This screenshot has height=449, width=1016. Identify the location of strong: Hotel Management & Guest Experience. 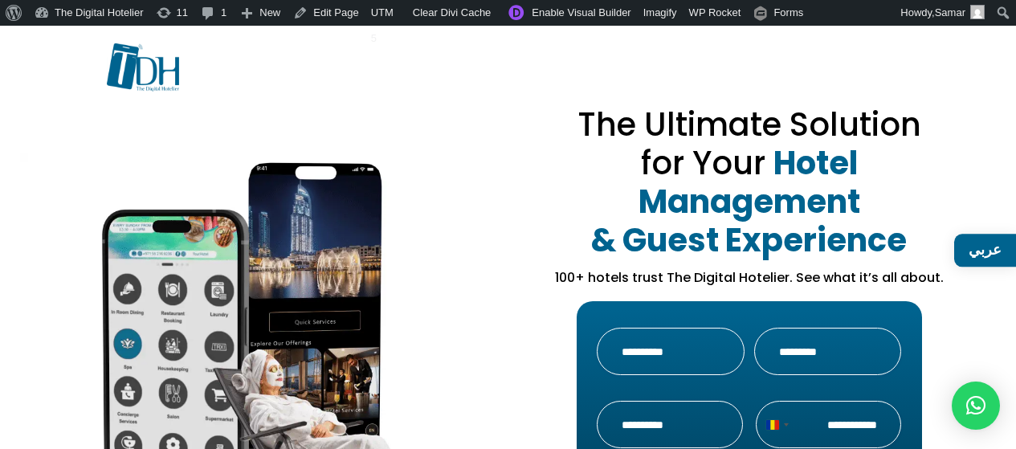
(749, 202).